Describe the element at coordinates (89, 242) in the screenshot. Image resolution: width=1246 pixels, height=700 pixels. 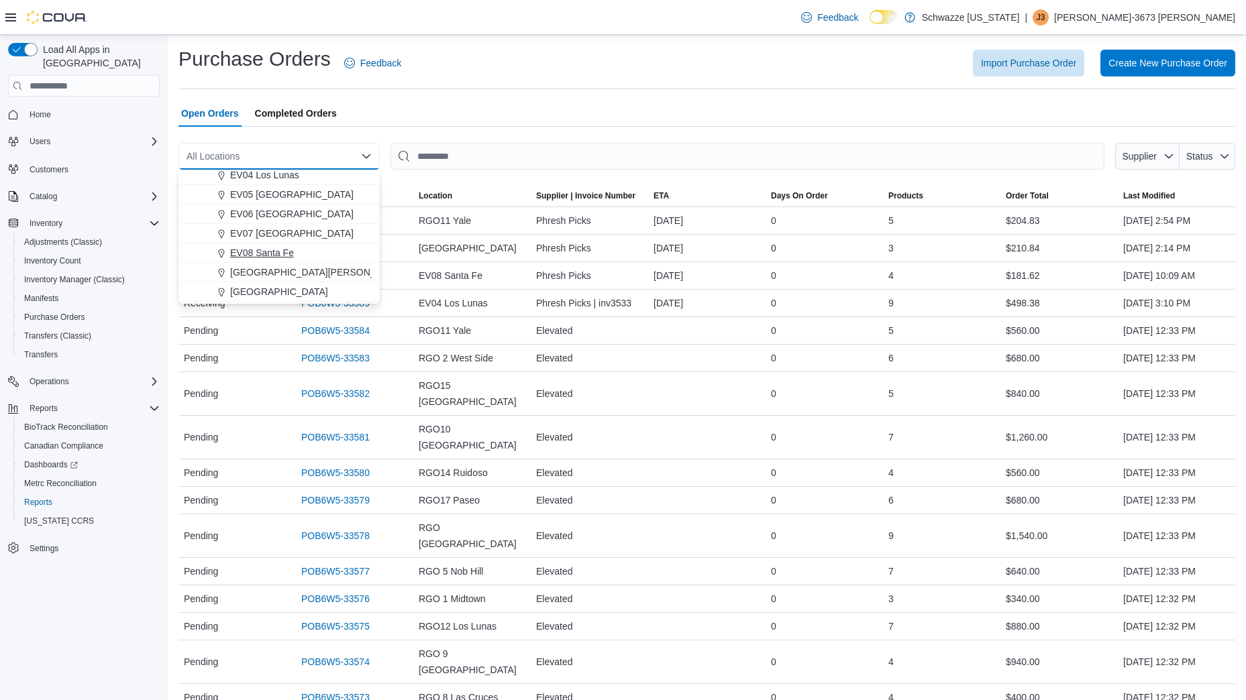
I see `button: Adjustments (Classic)` at that location.